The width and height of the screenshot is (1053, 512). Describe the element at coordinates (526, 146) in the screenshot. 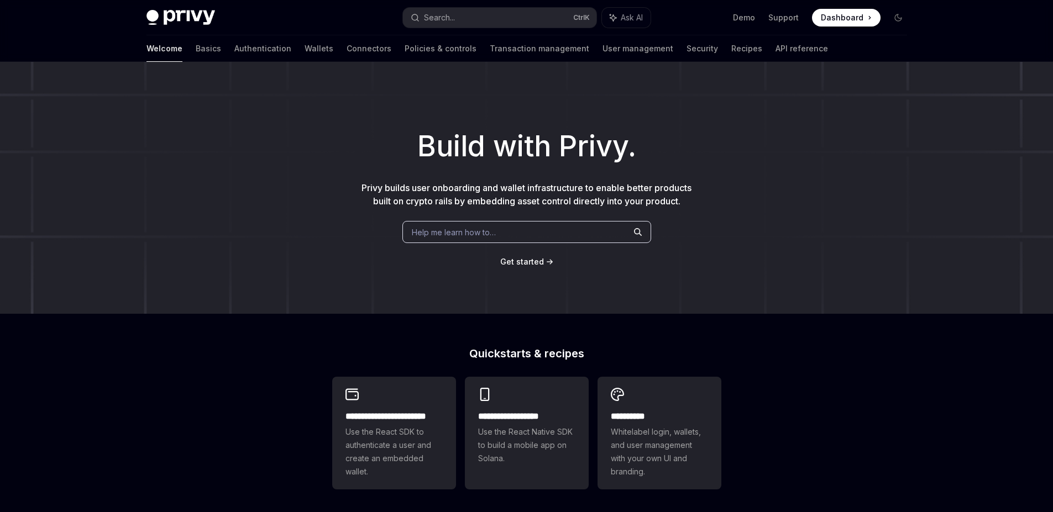

I see `h1: Build with Privy.` at that location.